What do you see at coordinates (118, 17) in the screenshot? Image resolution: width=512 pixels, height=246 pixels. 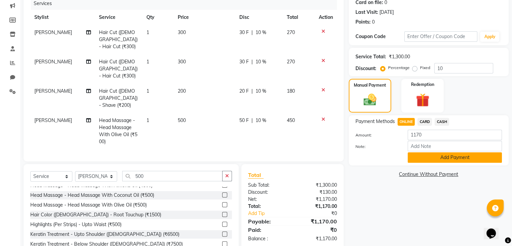 I see `th: Service` at bounding box center [118, 17].